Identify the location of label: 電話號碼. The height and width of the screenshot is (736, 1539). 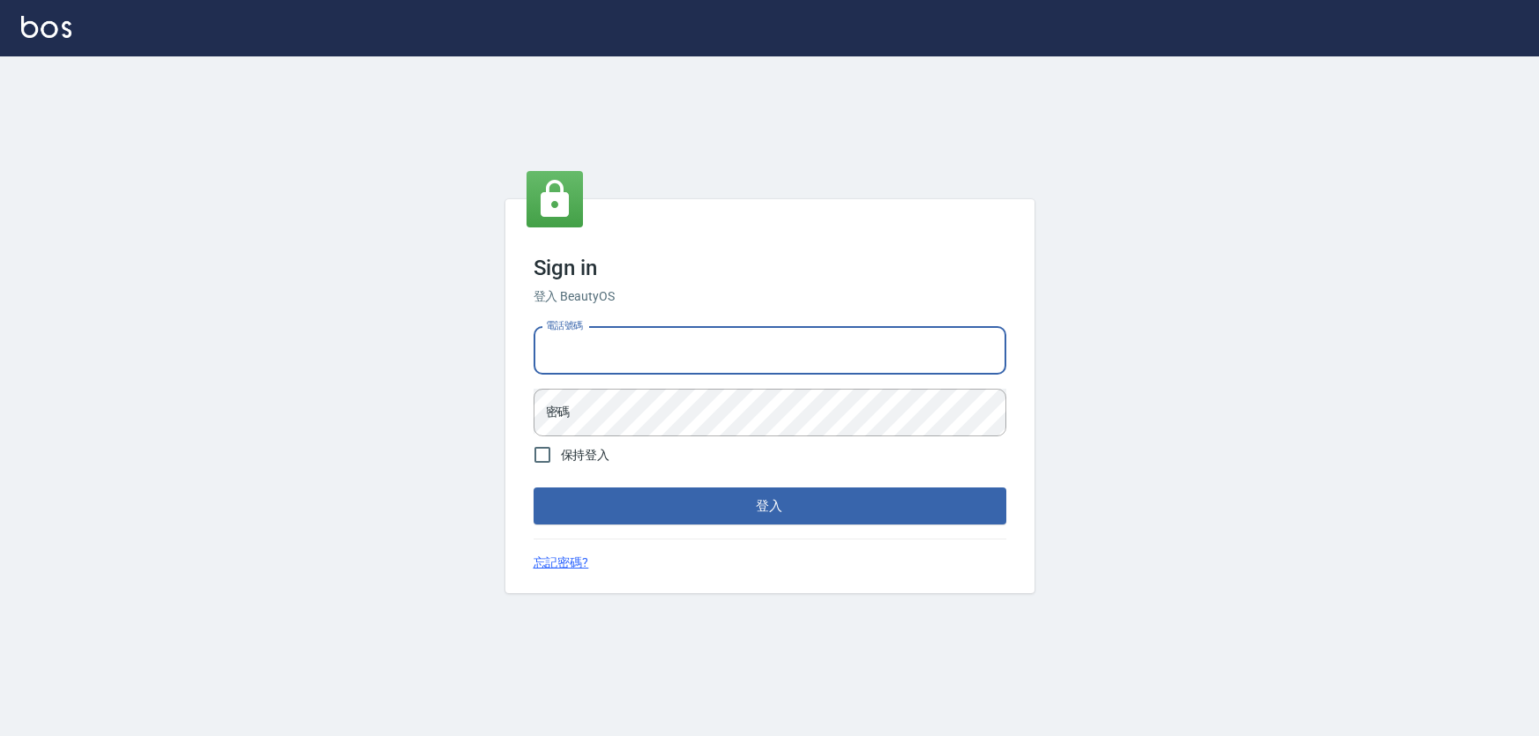
(564, 325).